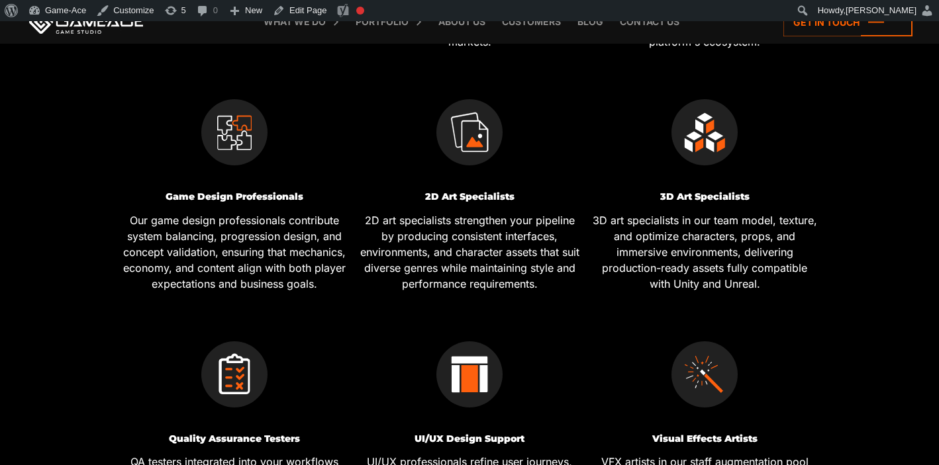 The image size is (939, 465). What do you see at coordinates (360, 11) in the screenshot?
I see `div: Focus keyphrase not set` at bounding box center [360, 11].